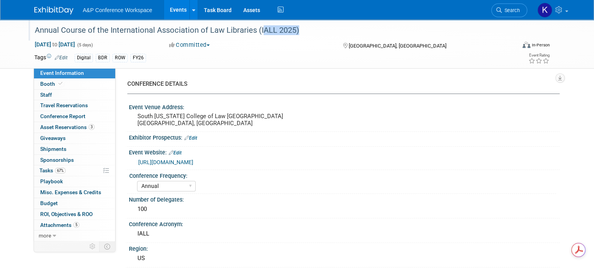 The width and height of the screenshot is (594, 271). I want to click on span: 3, so click(91, 127).